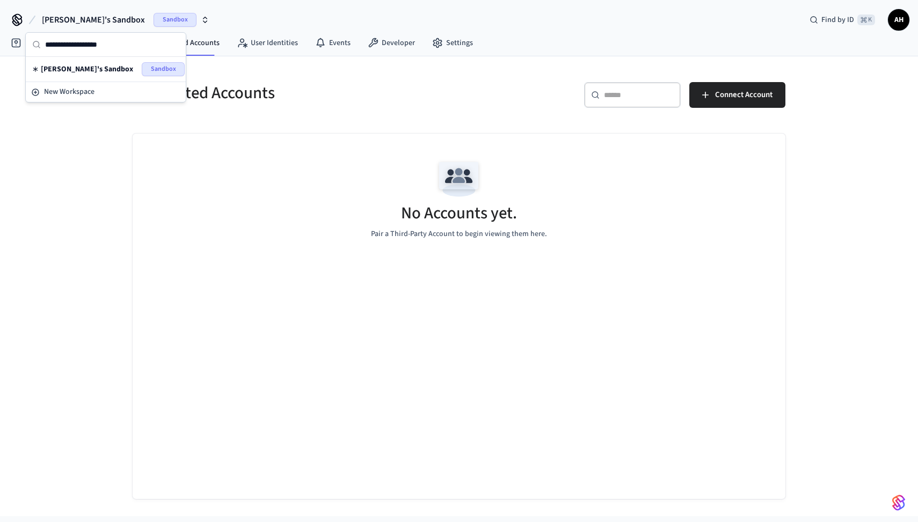  I want to click on div: Find by ID⌘ K, so click(842, 20).